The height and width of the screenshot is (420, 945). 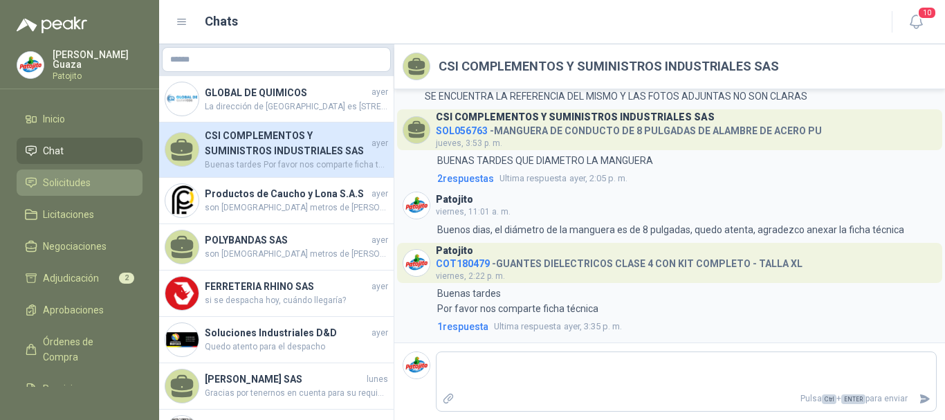 What do you see at coordinates (287, 194) in the screenshot?
I see `h4: Productos de Caucho y Lona S.A.S` at bounding box center [287, 194].